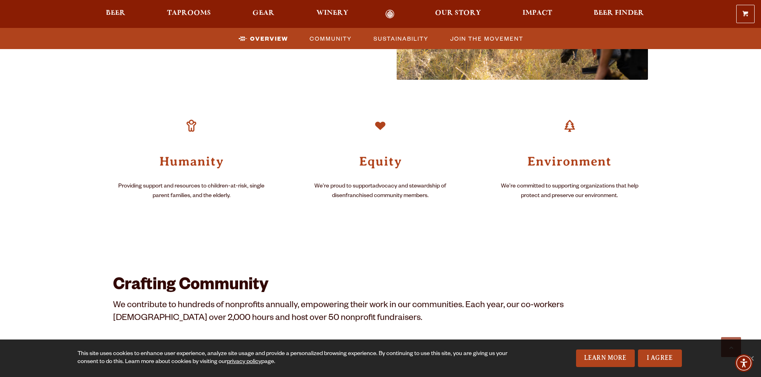 The image size is (761, 377). Describe the element at coordinates (263, 14) in the screenshot. I see `a: Gear` at that location.